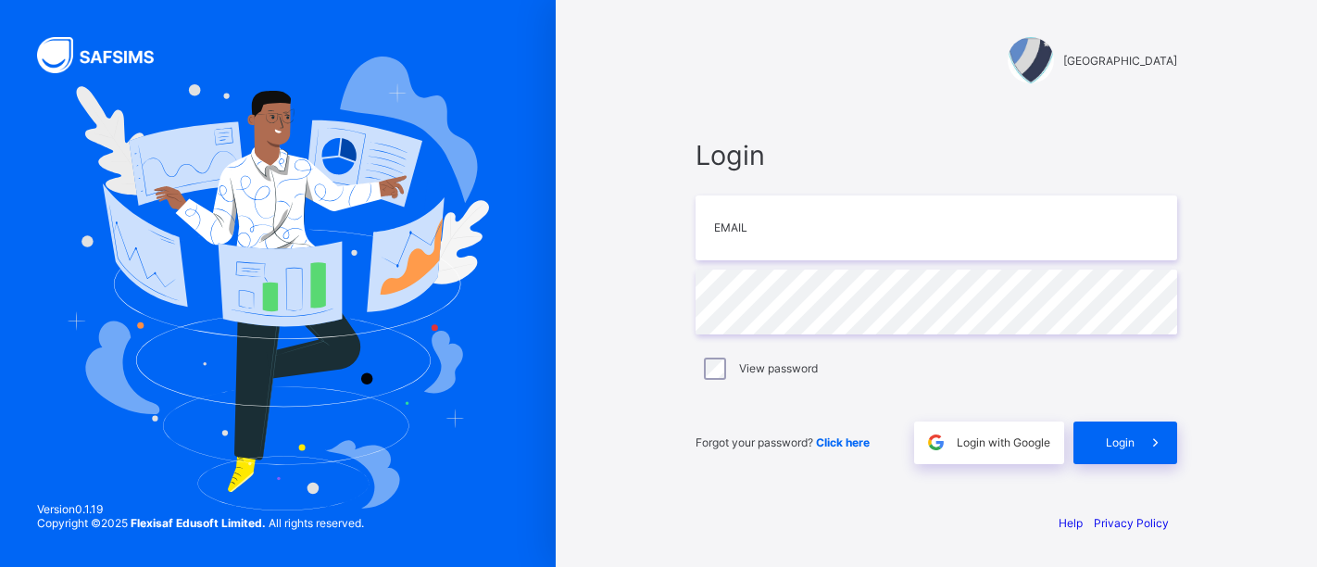 Image resolution: width=1317 pixels, height=567 pixels. Describe the element at coordinates (936, 442) in the screenshot. I see `img: google.396cfc9801f0270233282035f929180a.svg` at that location.